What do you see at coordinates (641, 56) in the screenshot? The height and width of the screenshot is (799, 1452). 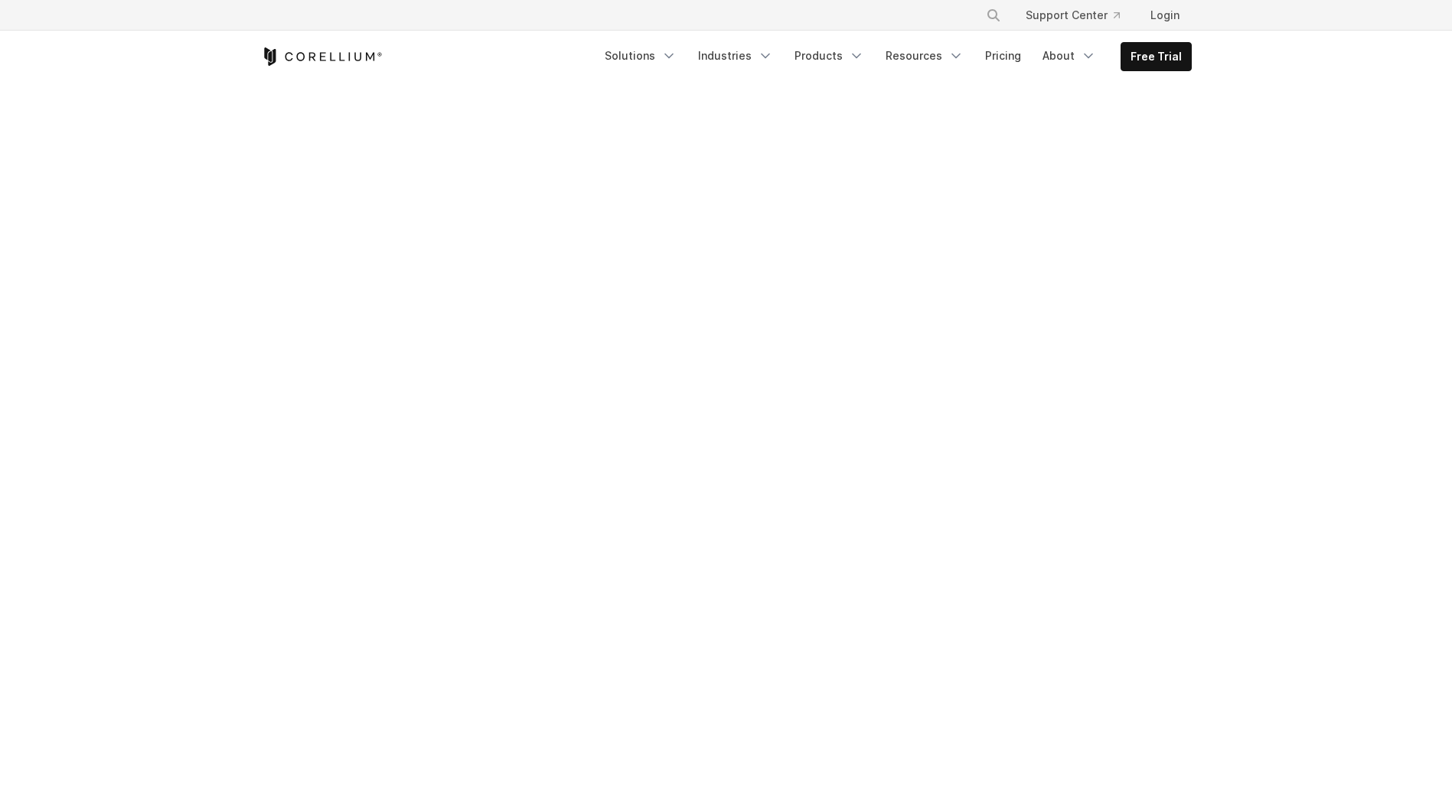 I see `a: Solutions` at bounding box center [641, 56].